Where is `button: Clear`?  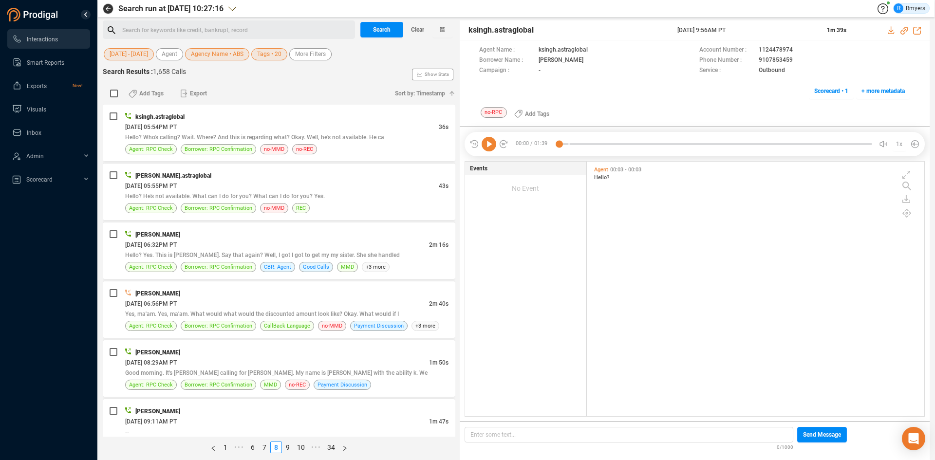 button: Clear is located at coordinates (418, 30).